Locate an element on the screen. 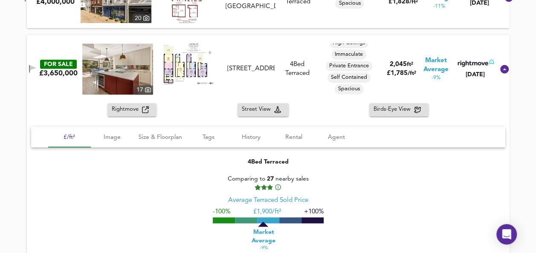 Image resolution: width=536 pixels, height=253 pixels. div: Spacious is located at coordinates (349, 89).